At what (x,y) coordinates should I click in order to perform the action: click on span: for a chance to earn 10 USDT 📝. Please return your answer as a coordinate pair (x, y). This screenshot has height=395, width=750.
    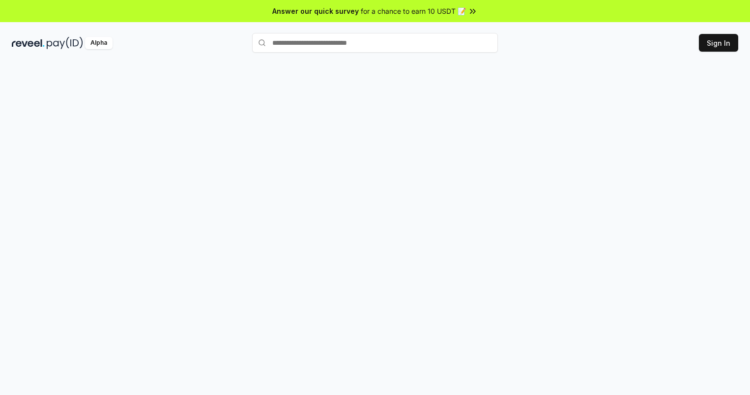
    Looking at the image, I should click on (413, 11).